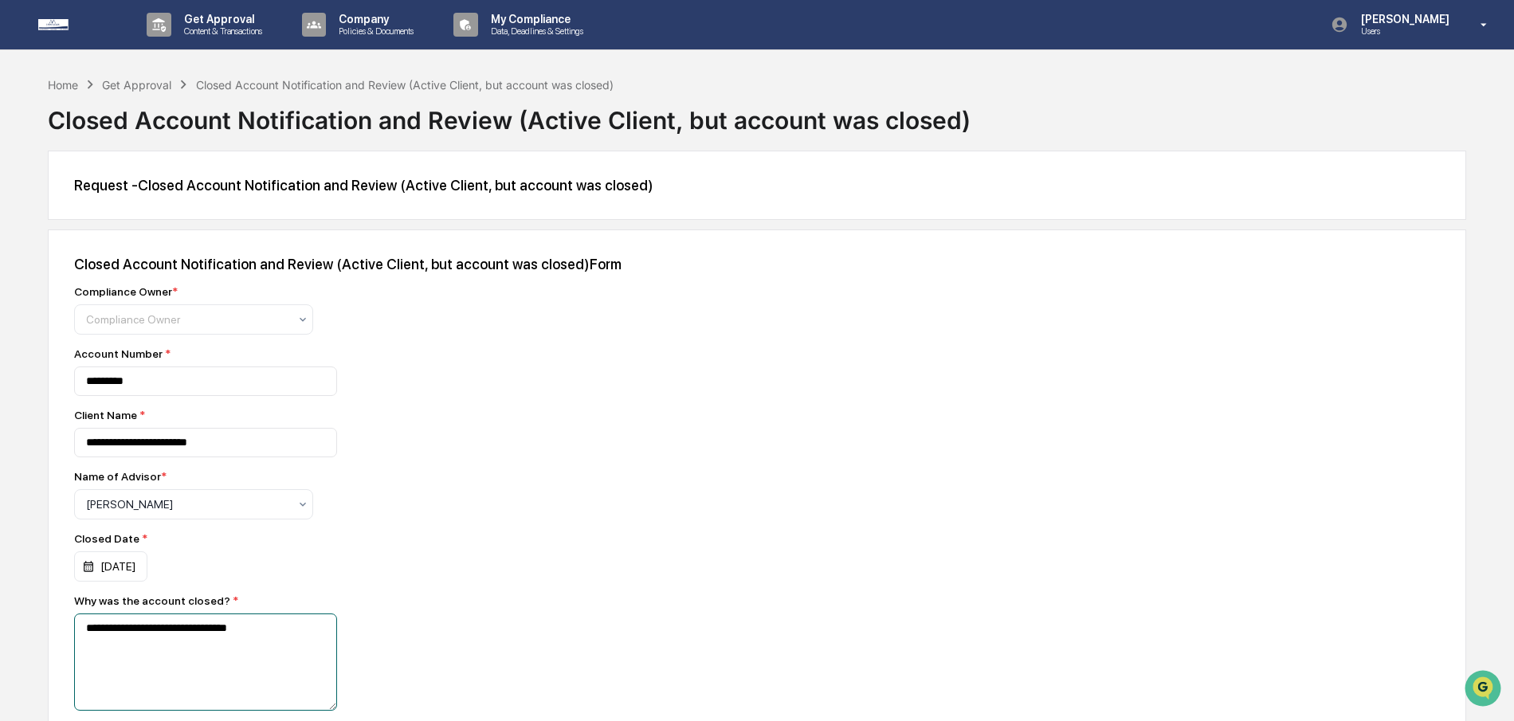 This screenshot has height=721, width=1514. What do you see at coordinates (63, 84) in the screenshot?
I see `div: Home` at bounding box center [63, 84].